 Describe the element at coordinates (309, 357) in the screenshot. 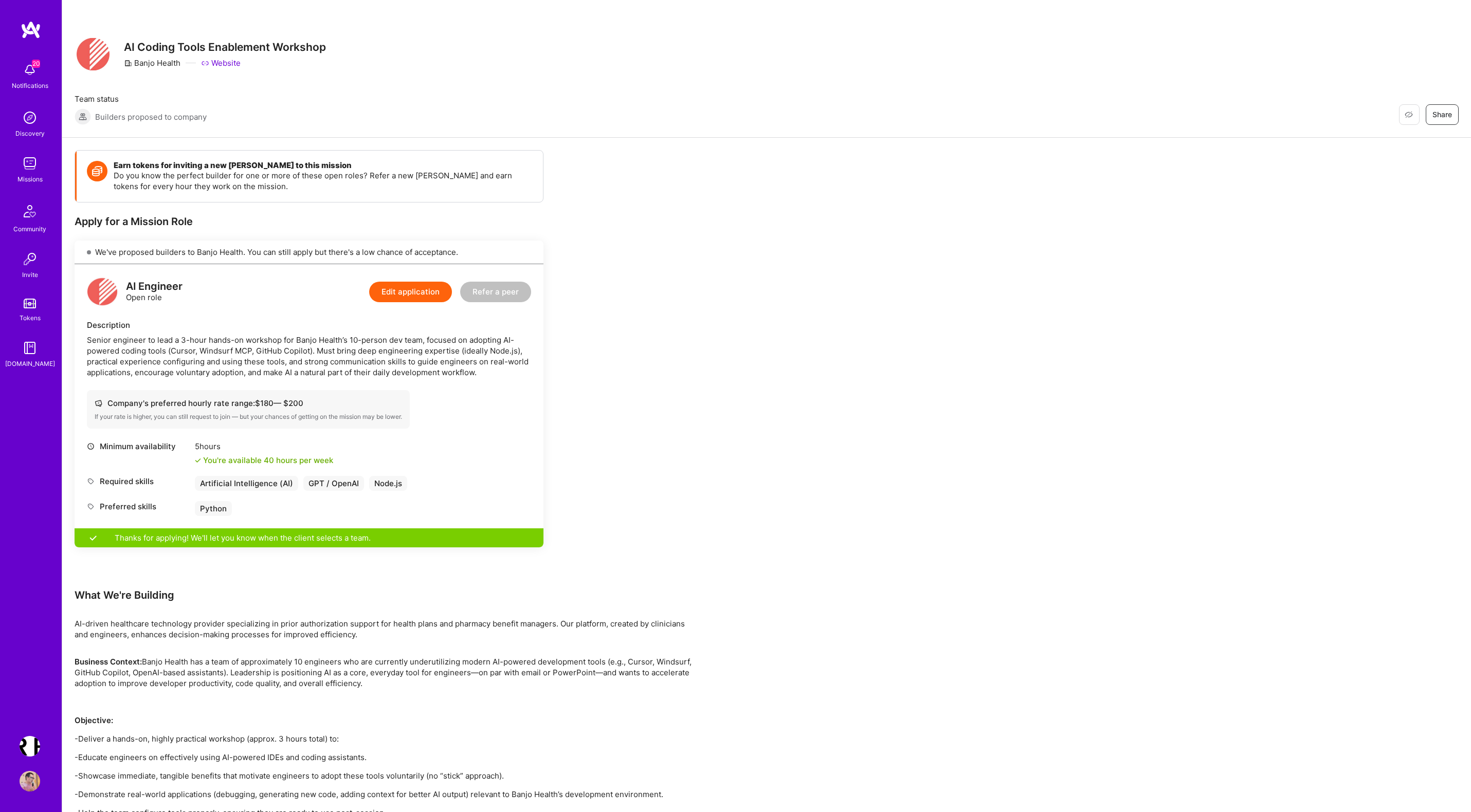

I see `div: Senior engineer to lead a 3-hour hands-on workshop for Banjo Health’s 10-person dev team, focused...` at that location.